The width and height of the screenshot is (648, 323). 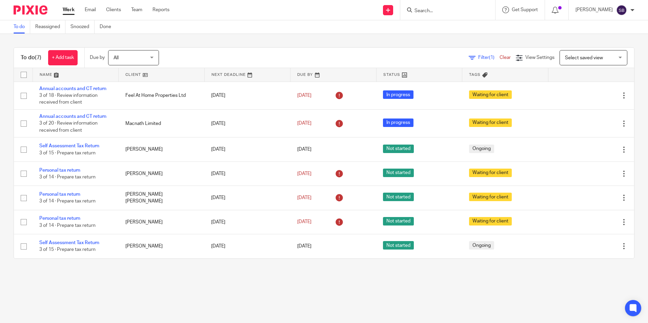 I want to click on td: Feel At Home Properties Ltd, so click(x=162, y=96).